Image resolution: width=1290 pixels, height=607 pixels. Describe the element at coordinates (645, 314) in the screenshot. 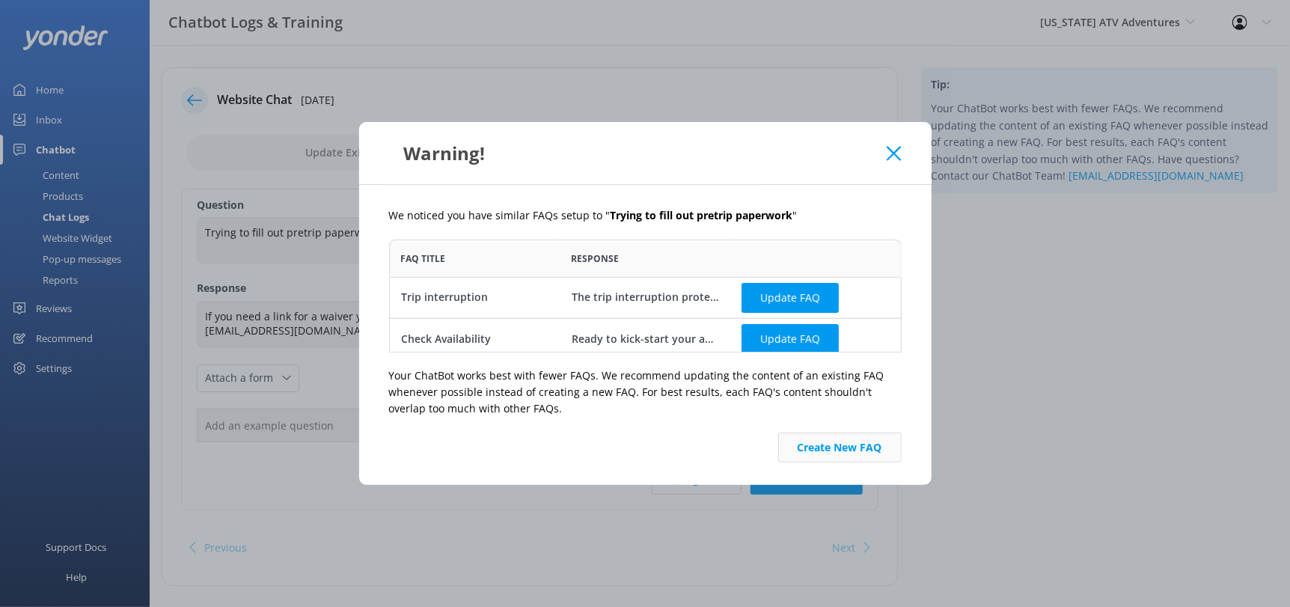

I see `div: grid` at that location.